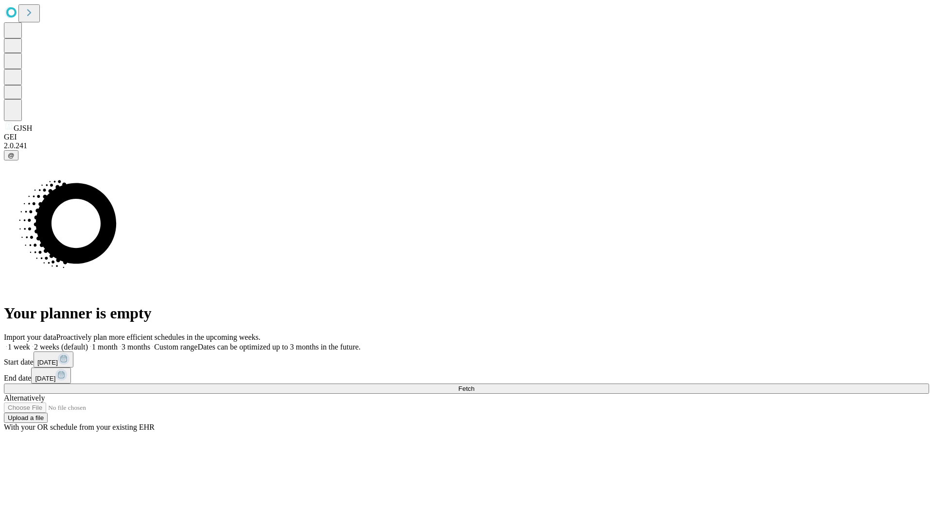 The width and height of the screenshot is (933, 525). I want to click on span: 2 weeks (default), so click(61, 346).